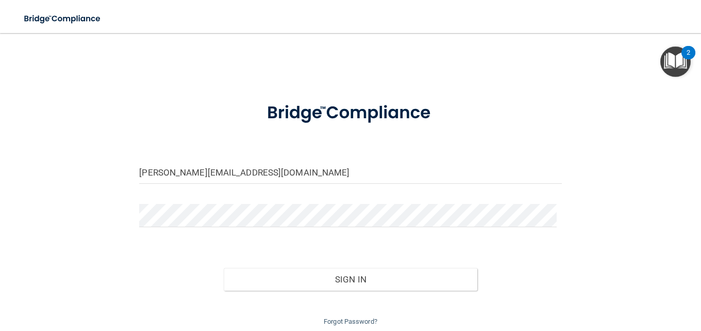  Describe the element at coordinates (351, 321) in the screenshot. I see `a: Forgot Password?` at that location.